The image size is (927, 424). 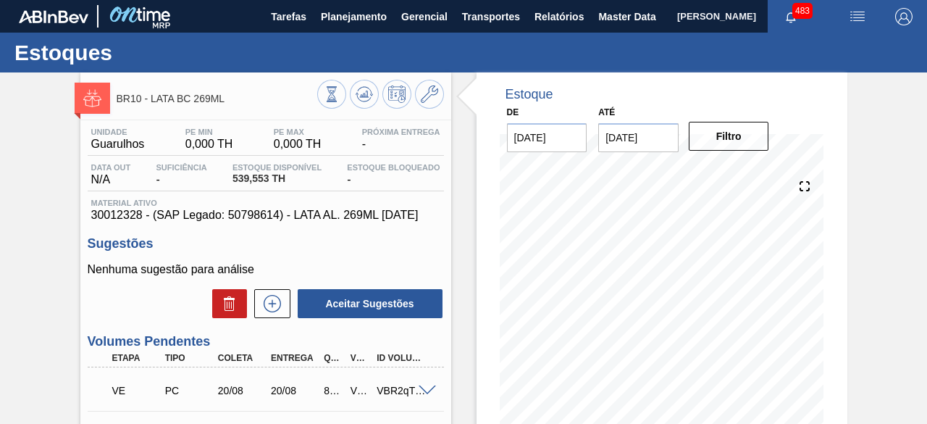 I want to click on div: Etapa, so click(x=137, y=358).